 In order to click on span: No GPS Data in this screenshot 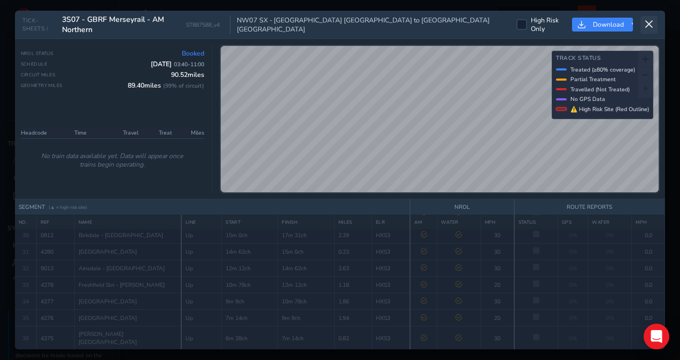, I will do `click(587, 99)`.